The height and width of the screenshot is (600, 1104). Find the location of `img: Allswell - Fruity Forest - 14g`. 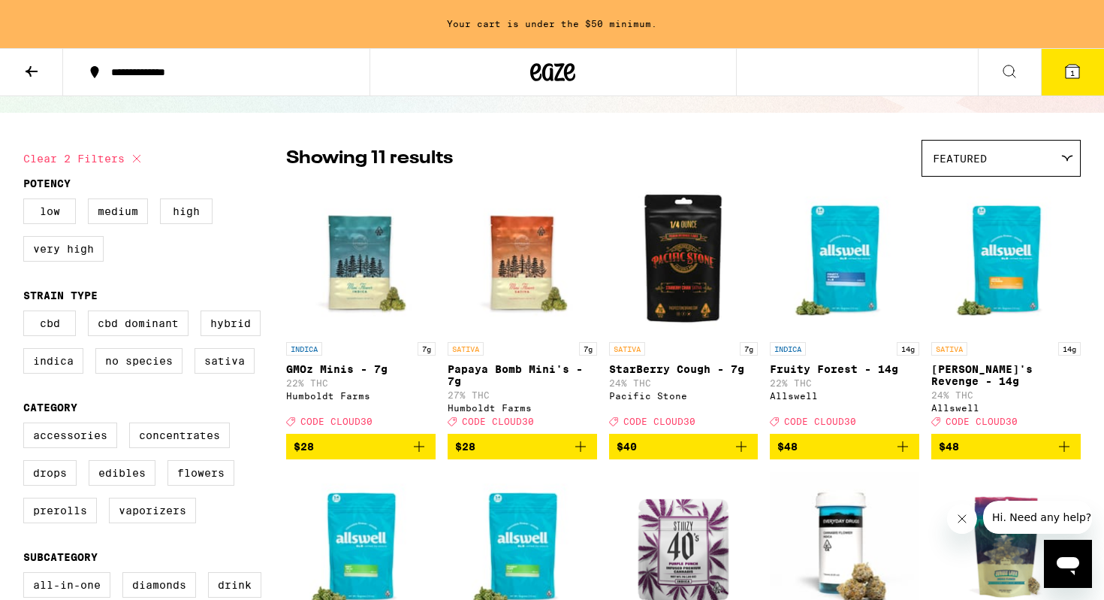

img: Allswell - Fruity Forest - 14g is located at coordinates (844, 259).